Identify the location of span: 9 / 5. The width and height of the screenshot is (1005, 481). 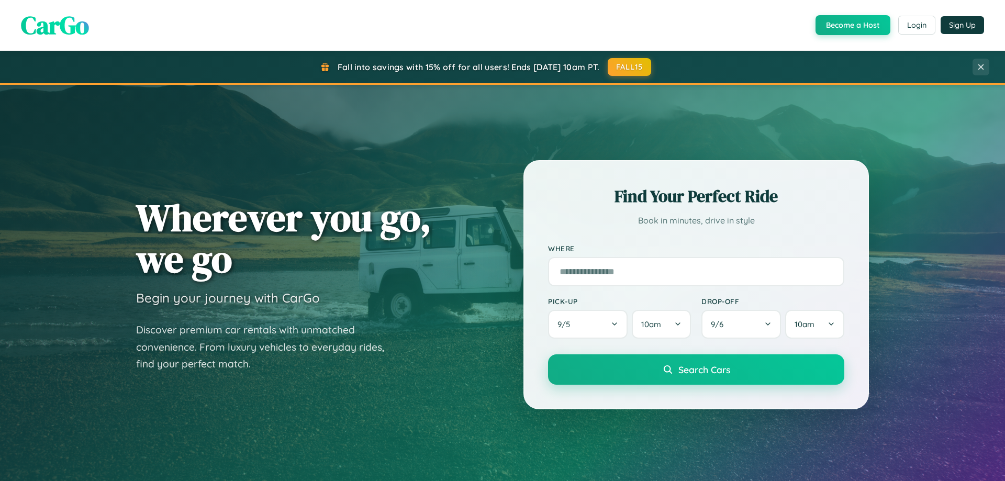
(566, 324).